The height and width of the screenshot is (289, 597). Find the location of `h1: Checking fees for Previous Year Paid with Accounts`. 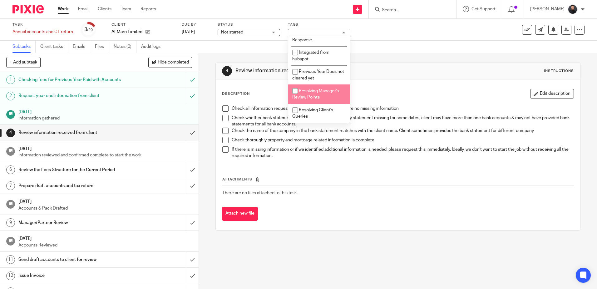

h1: Checking fees for Previous Year Paid with Accounts is located at coordinates (72, 80).